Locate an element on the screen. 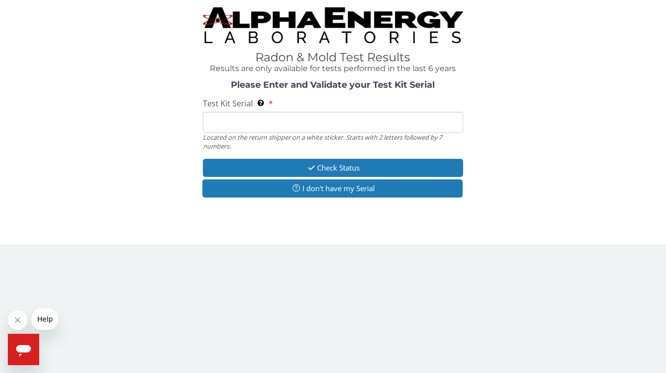  div: Located on the return shipper on a white sticker. Starts with 2 letters followed by 7 numbers. is located at coordinates (333, 142).